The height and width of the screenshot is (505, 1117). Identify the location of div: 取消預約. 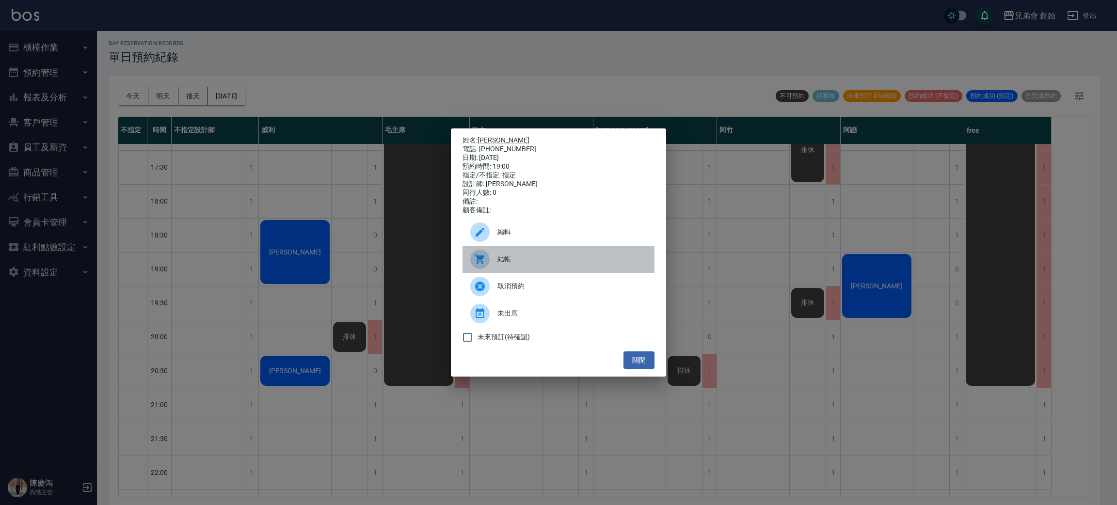
(558, 286).